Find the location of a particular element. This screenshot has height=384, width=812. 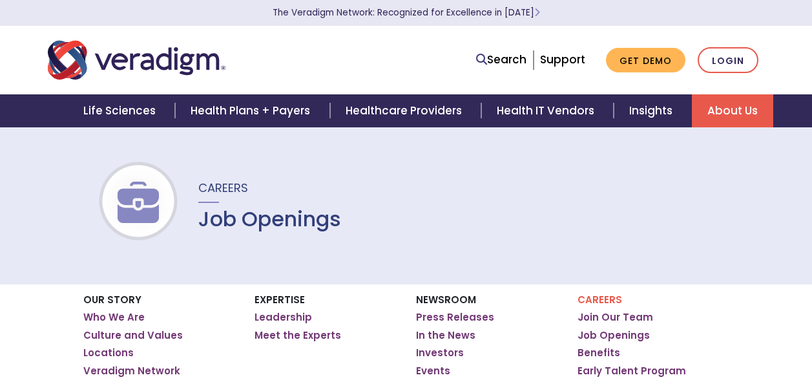

a: Investors is located at coordinates (440, 353).